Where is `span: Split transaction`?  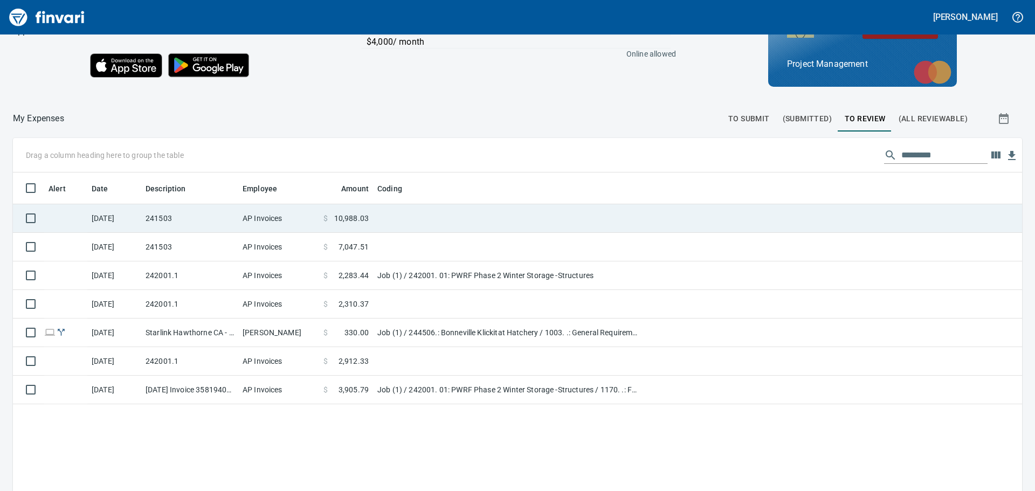
span: Split transaction is located at coordinates (61, 332).